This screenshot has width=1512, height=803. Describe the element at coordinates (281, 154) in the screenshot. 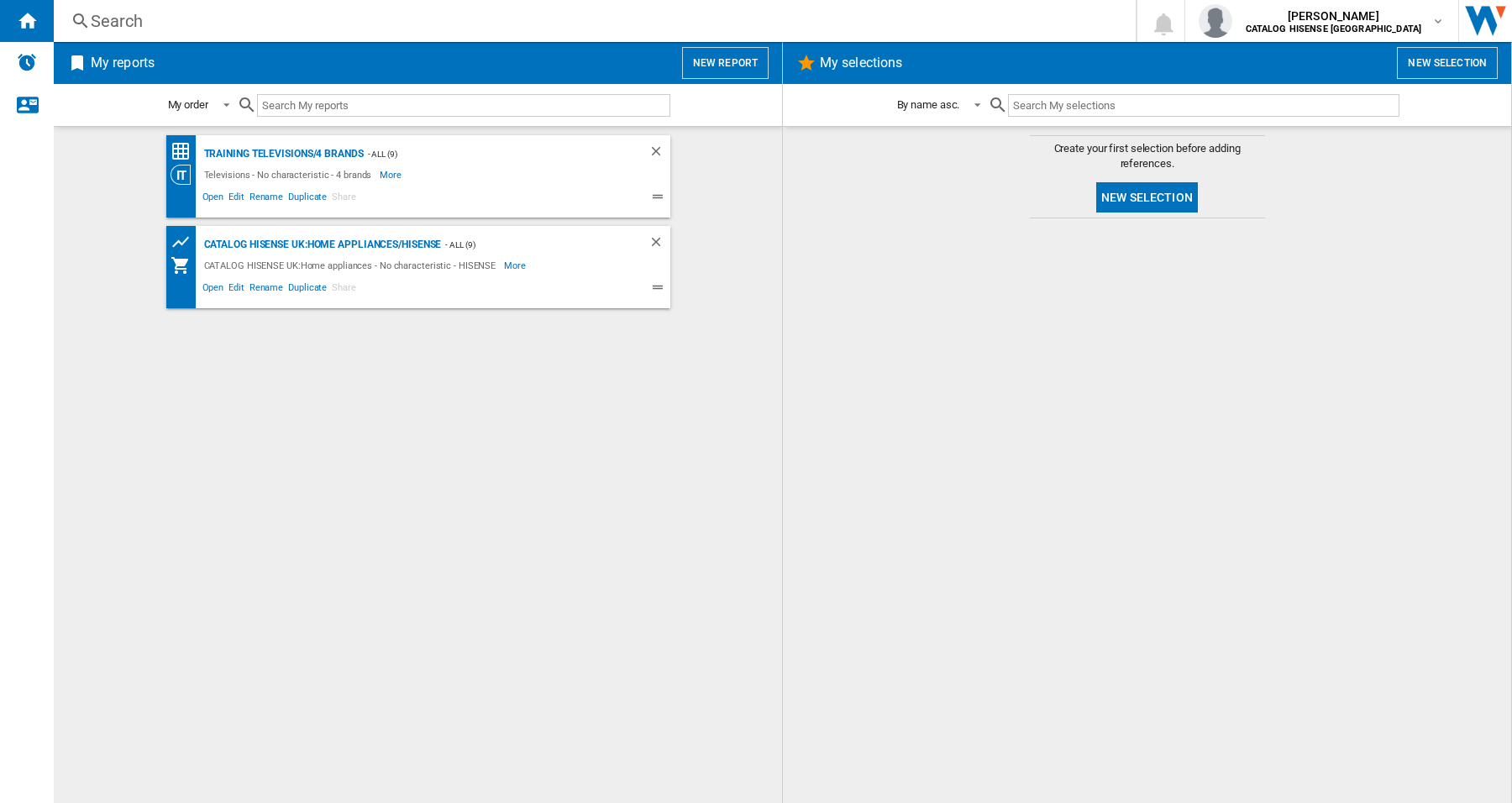

I see `div: Training Televisions/4 brands` at that location.